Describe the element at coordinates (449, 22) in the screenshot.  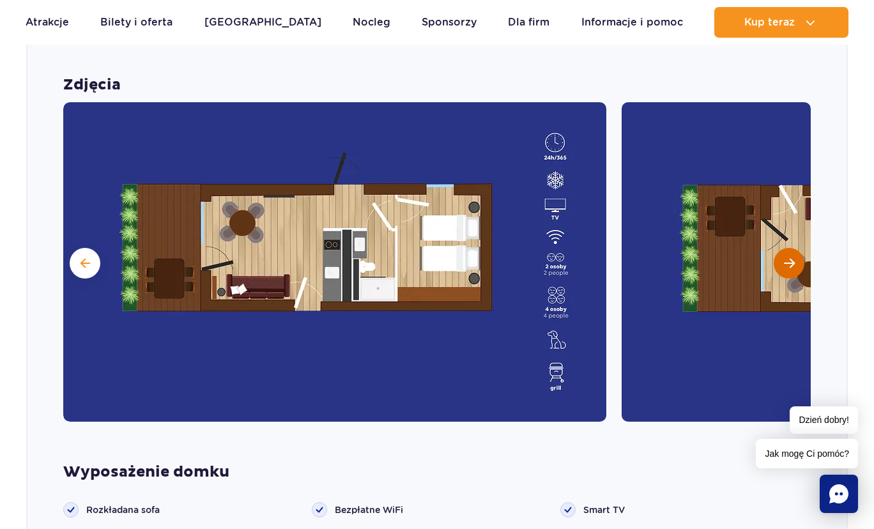
I see `a: Sponsorzy` at that location.